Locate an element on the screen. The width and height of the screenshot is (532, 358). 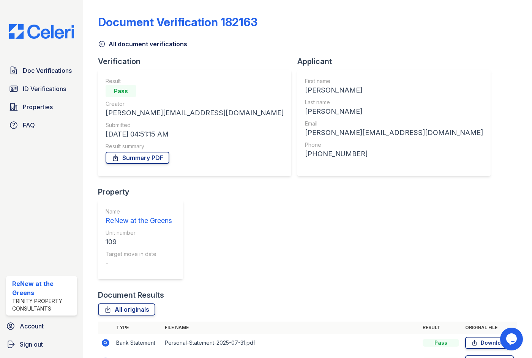
div: Property is located at coordinates (143, 192).